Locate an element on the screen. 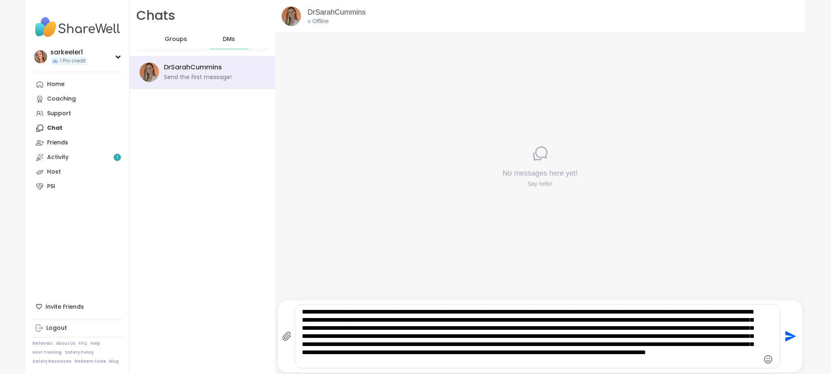 The image size is (831, 374). button: Send is located at coordinates (789, 336).